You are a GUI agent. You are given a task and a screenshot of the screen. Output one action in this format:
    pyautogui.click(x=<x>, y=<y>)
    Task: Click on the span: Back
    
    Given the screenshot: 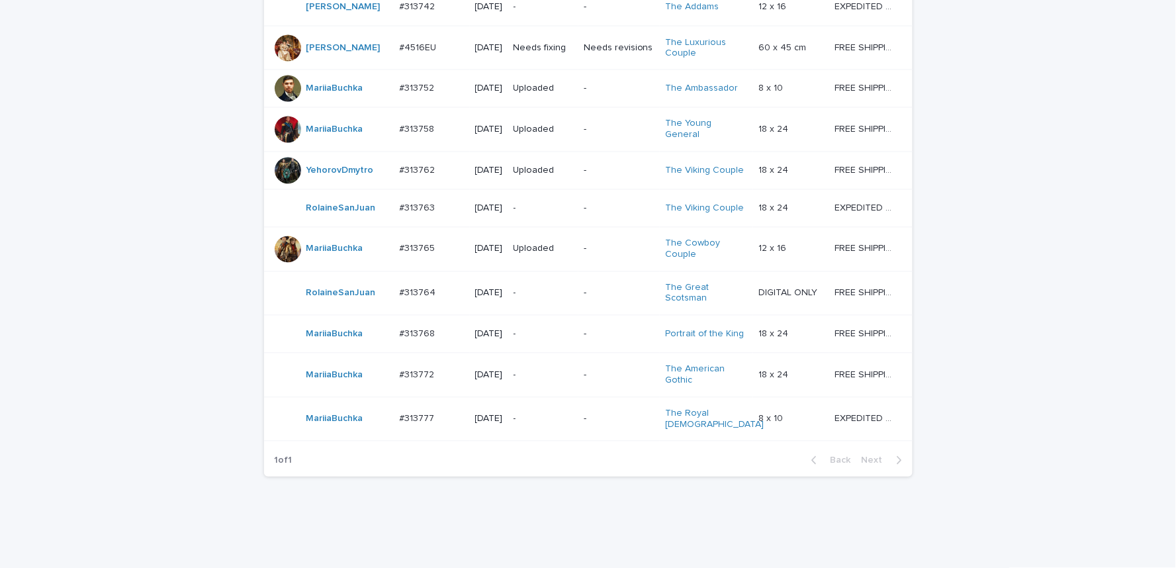 What is the action you would take?
    pyautogui.click(x=836, y=460)
    